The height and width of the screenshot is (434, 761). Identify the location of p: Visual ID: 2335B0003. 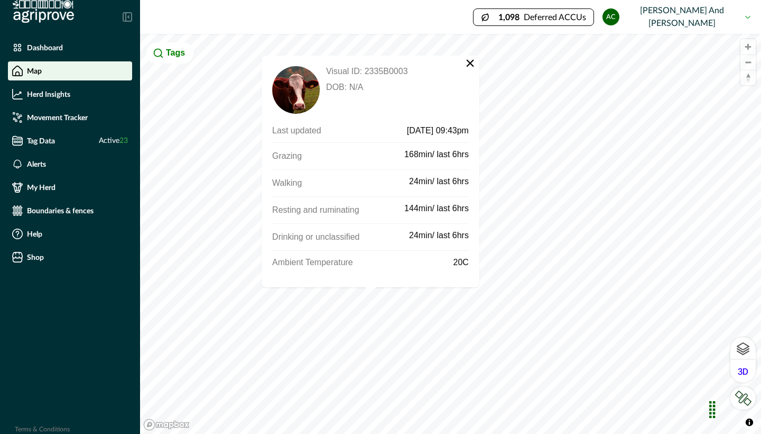
(367, 71).